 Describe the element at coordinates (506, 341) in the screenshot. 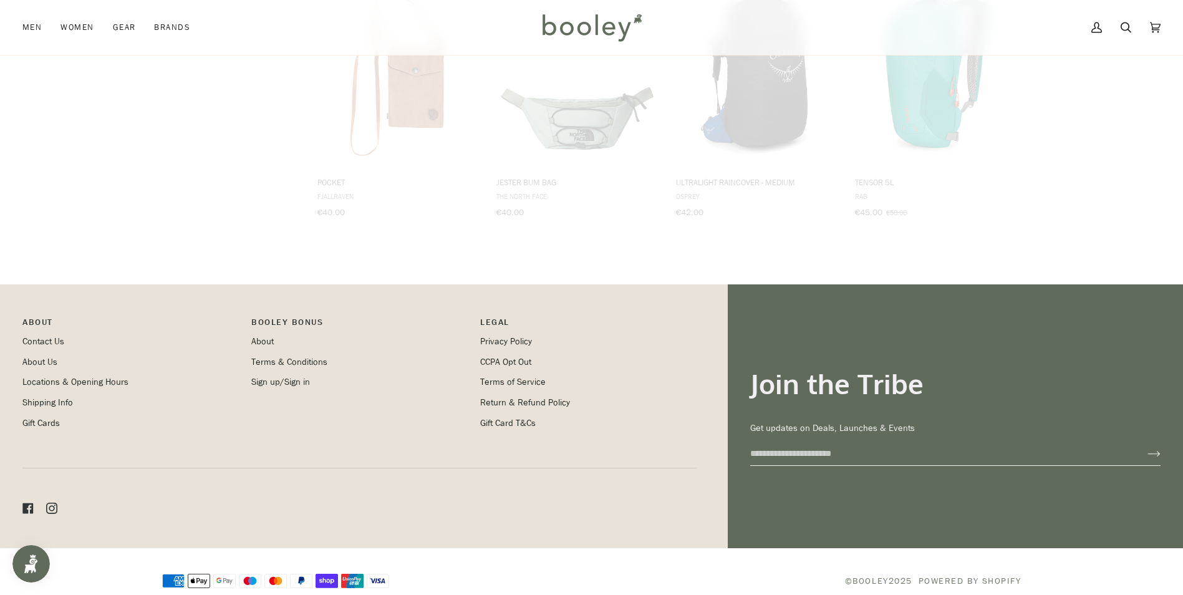

I see `a: Privacy Policy` at that location.